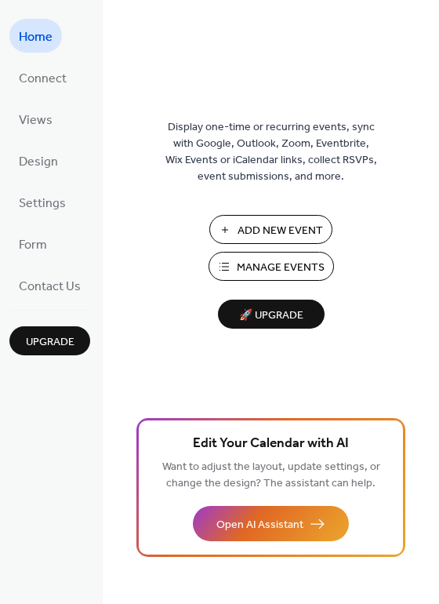  What do you see at coordinates (271, 444) in the screenshot?
I see `span: Edit Your Calendar with AI` at bounding box center [271, 444].